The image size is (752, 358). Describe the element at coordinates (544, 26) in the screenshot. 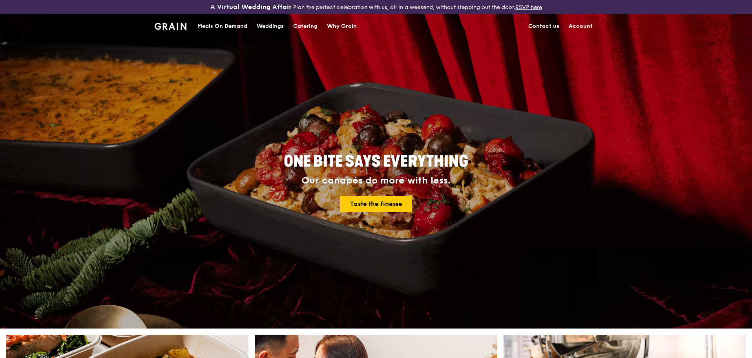

I see `a: Contact us` at that location.